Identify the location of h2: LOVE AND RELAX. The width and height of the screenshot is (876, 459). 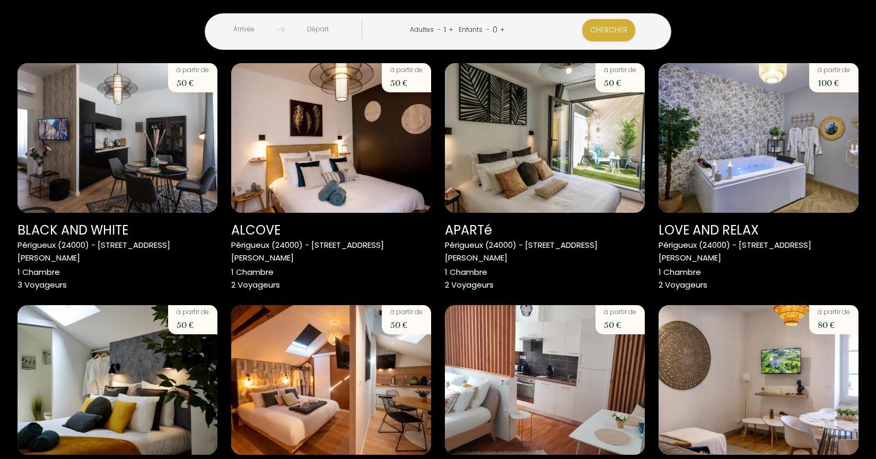
(708, 230).